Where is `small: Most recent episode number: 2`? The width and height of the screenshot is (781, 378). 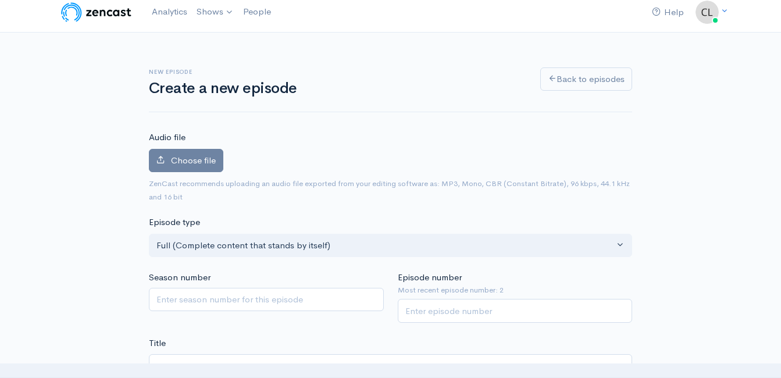
small: Most recent episode number: 2 is located at coordinates (515, 290).